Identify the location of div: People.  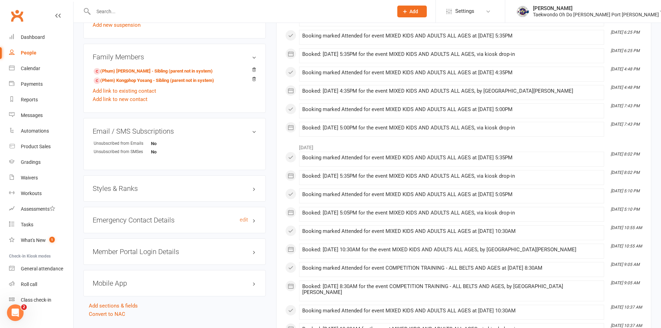
(28, 53).